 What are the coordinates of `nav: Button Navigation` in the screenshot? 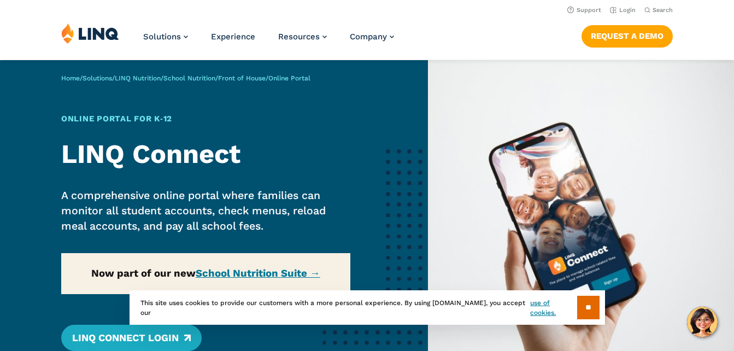 It's located at (627, 35).